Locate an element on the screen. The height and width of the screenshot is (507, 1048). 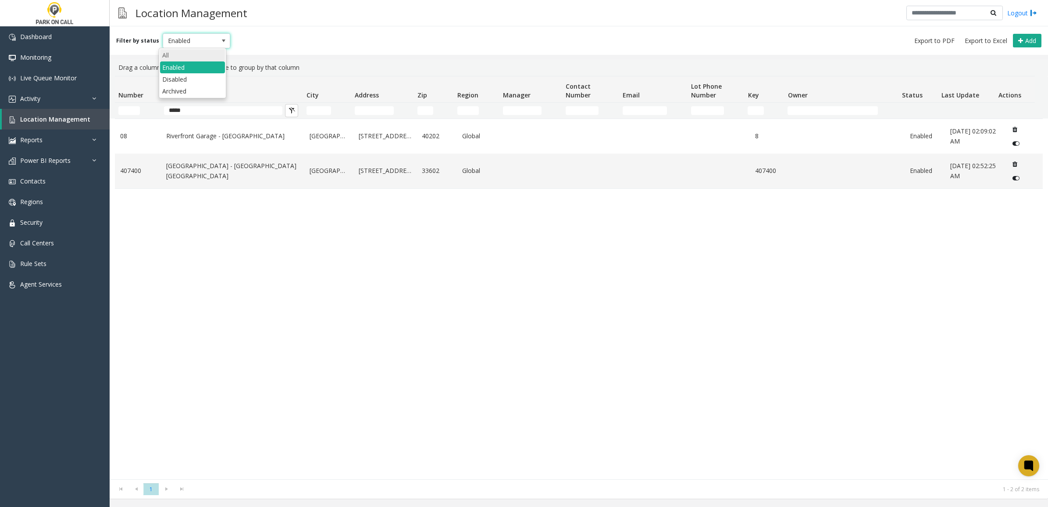
span: Rule Sets is located at coordinates (33, 263).